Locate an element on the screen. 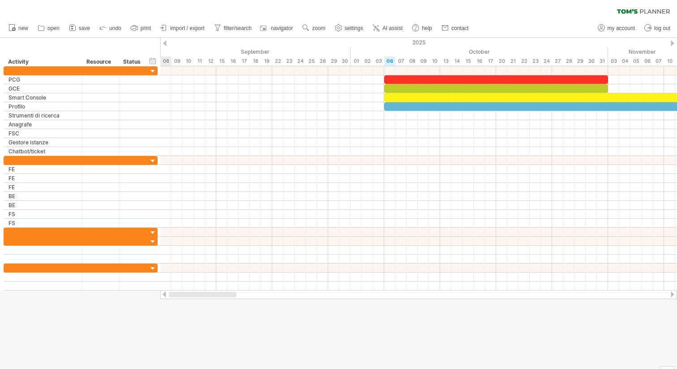  div: Thursday, 6 November 2025 is located at coordinates (647, 61).